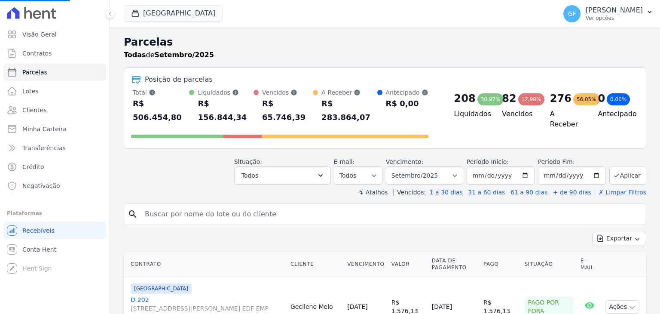  Describe the element at coordinates (619, 99) in the screenshot. I see `div: 0,00%` at that location.